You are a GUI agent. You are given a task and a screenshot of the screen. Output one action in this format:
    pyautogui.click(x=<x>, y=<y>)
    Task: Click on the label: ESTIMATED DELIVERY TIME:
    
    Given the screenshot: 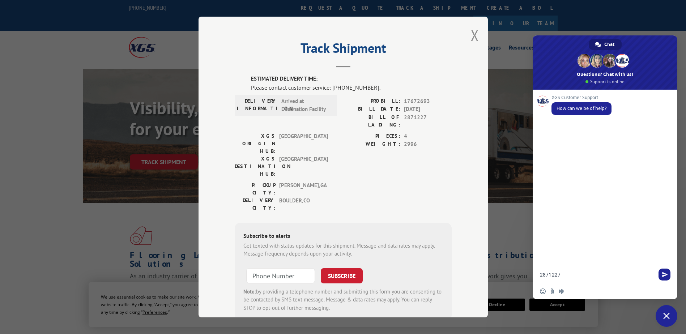 What is the action you would take?
    pyautogui.click(x=351, y=79)
    